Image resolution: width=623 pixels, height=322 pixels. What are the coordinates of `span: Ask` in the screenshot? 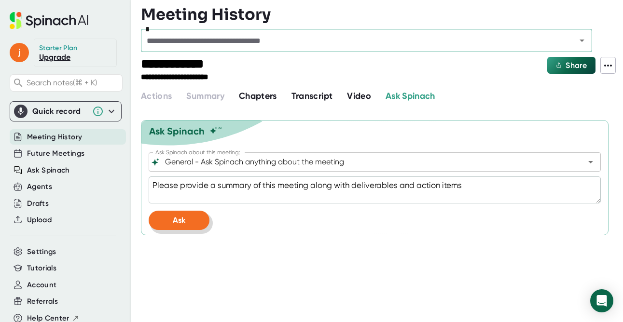 It's located at (179, 220).